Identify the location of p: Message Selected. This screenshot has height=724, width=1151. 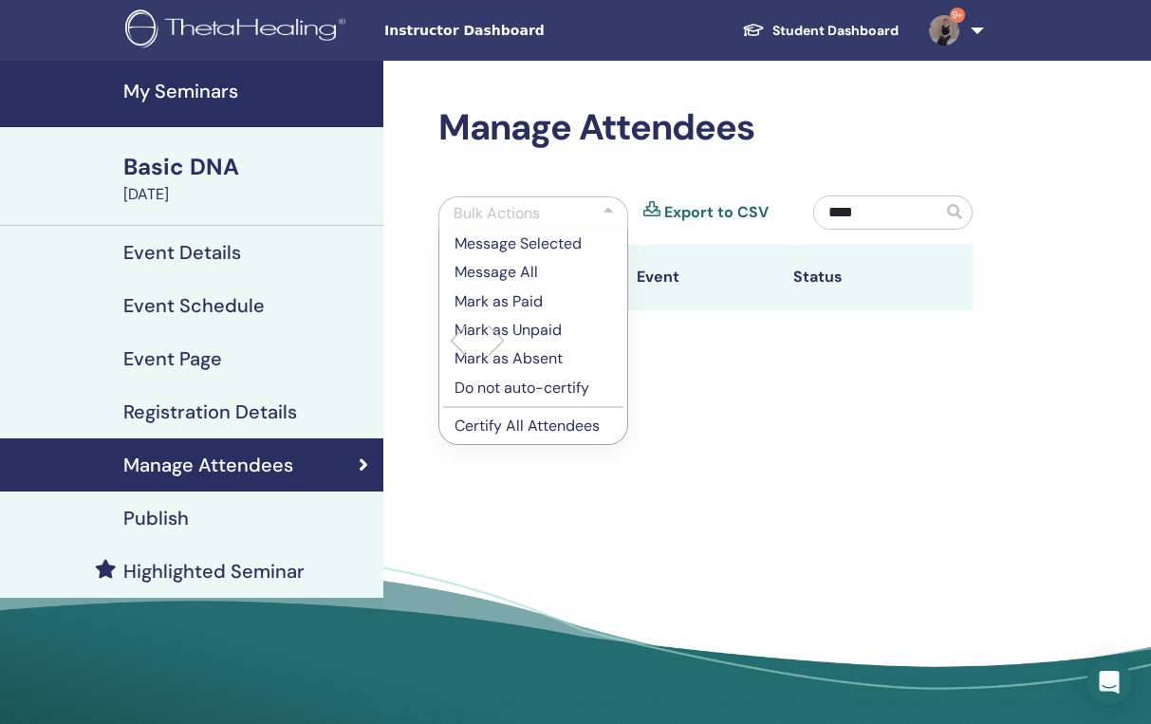
(533, 244).